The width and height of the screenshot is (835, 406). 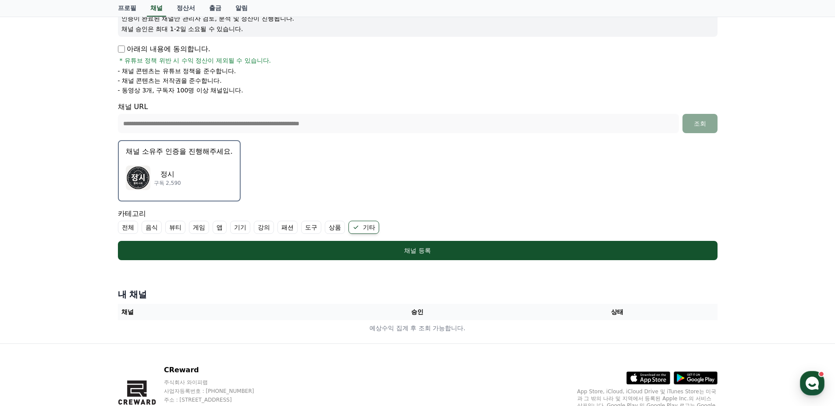 I want to click on label: 전체, so click(x=128, y=228).